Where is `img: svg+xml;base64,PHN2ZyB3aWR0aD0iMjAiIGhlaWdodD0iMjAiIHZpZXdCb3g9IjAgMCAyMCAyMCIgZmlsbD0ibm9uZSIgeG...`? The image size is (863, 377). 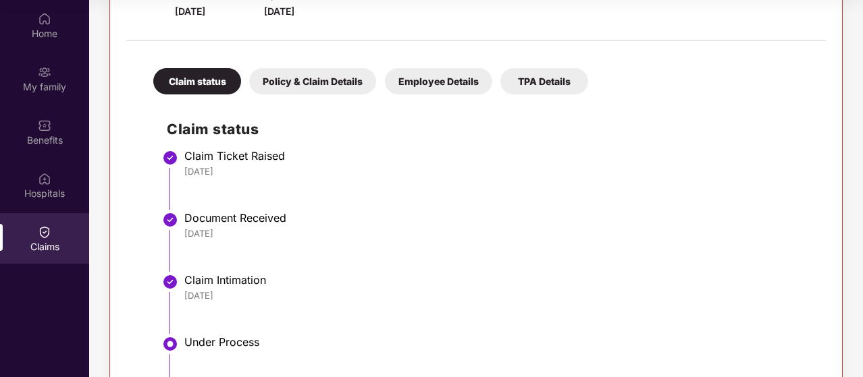
img: svg+xml;base64,PHN2ZyB3aWR0aD0iMjAiIGhlaWdodD0iMjAiIHZpZXdCb3g9IjAgMCAyMCAyMCIgZmlsbD0ibm9uZSIgeG... is located at coordinates (45, 72).